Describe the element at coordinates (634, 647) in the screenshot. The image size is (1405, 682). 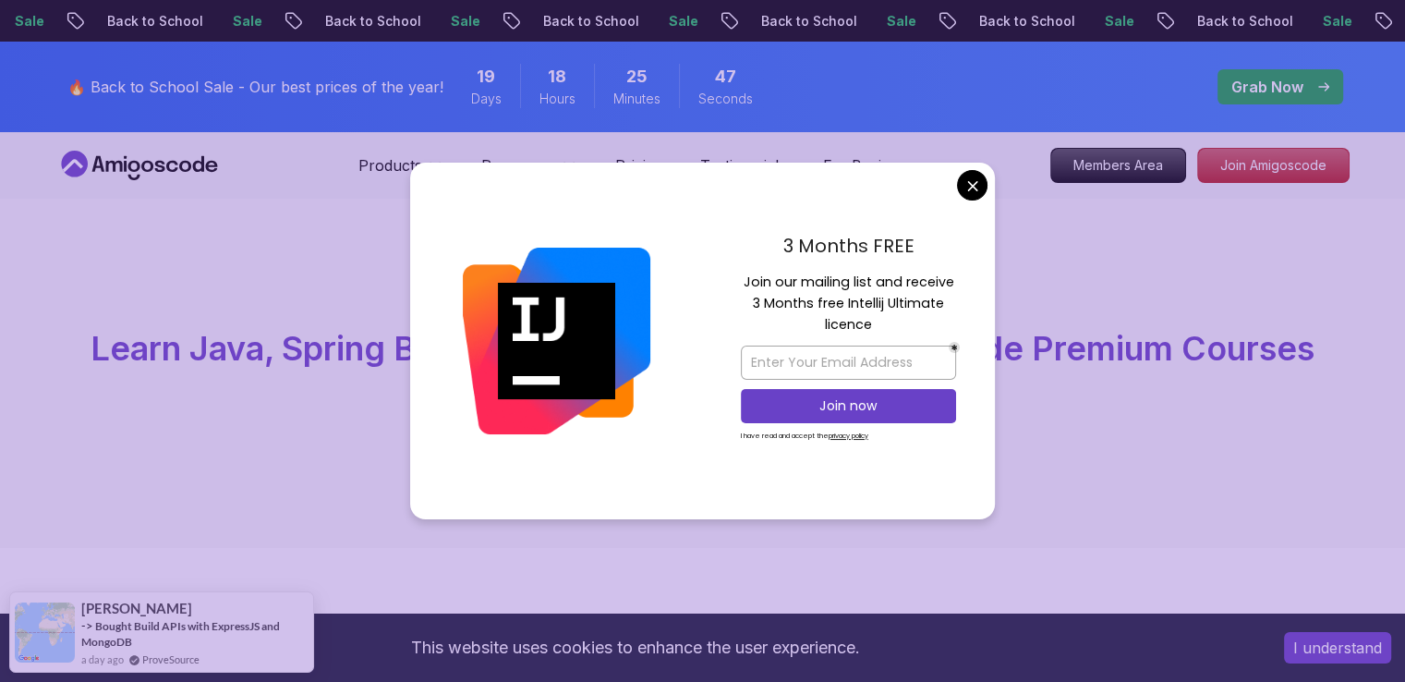
I see `div: This website uses cookies to enhance the user experience.` at that location.